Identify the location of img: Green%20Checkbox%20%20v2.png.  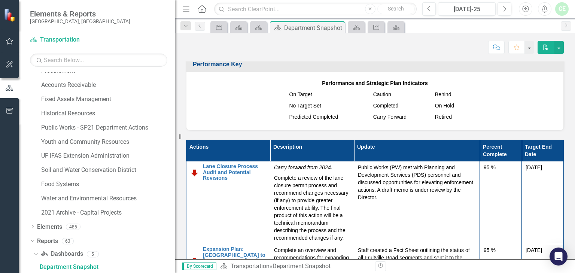
(370, 106).